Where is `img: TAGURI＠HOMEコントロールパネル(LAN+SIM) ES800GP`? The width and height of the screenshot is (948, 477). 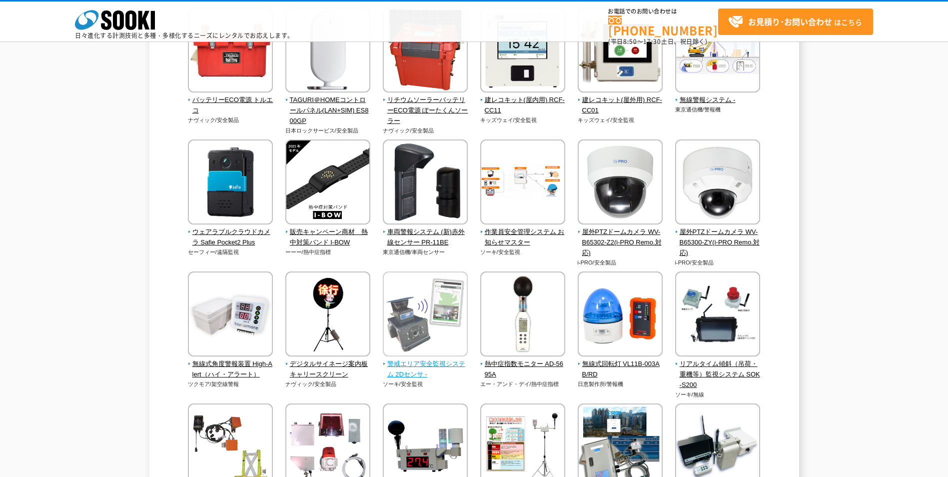
img: TAGURI＠HOMEコントロールパネル(LAN+SIM) ES800GP is located at coordinates (328, 51).